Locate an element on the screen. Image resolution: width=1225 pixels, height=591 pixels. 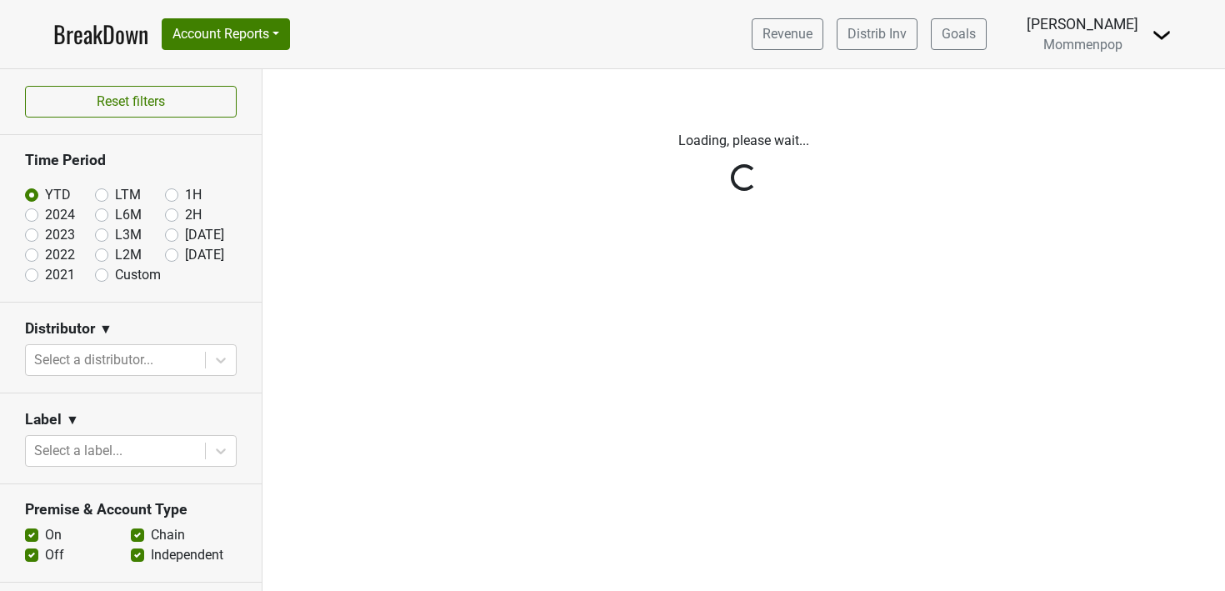
button: Account Reports is located at coordinates (226, 34).